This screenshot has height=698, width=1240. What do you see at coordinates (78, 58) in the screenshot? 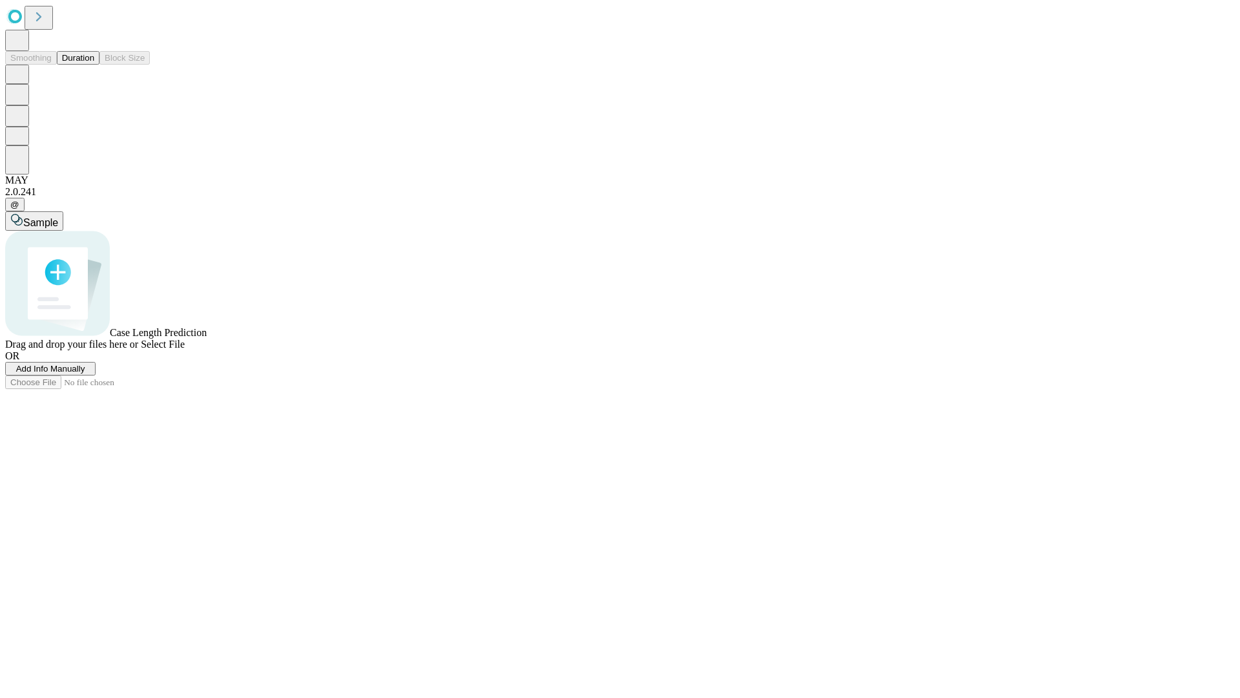
I see `button: Duration` at bounding box center [78, 58].